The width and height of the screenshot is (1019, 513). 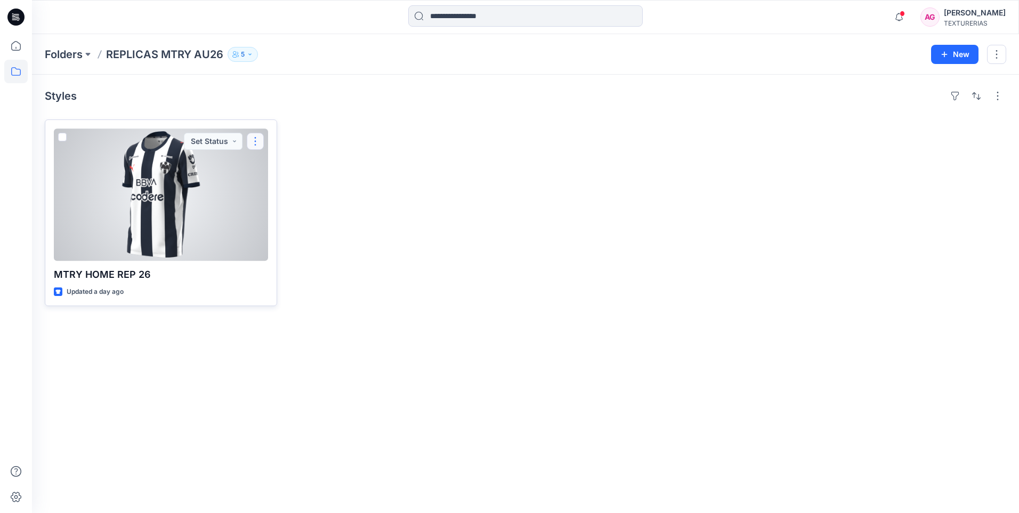 I want to click on button: New, so click(x=955, y=54).